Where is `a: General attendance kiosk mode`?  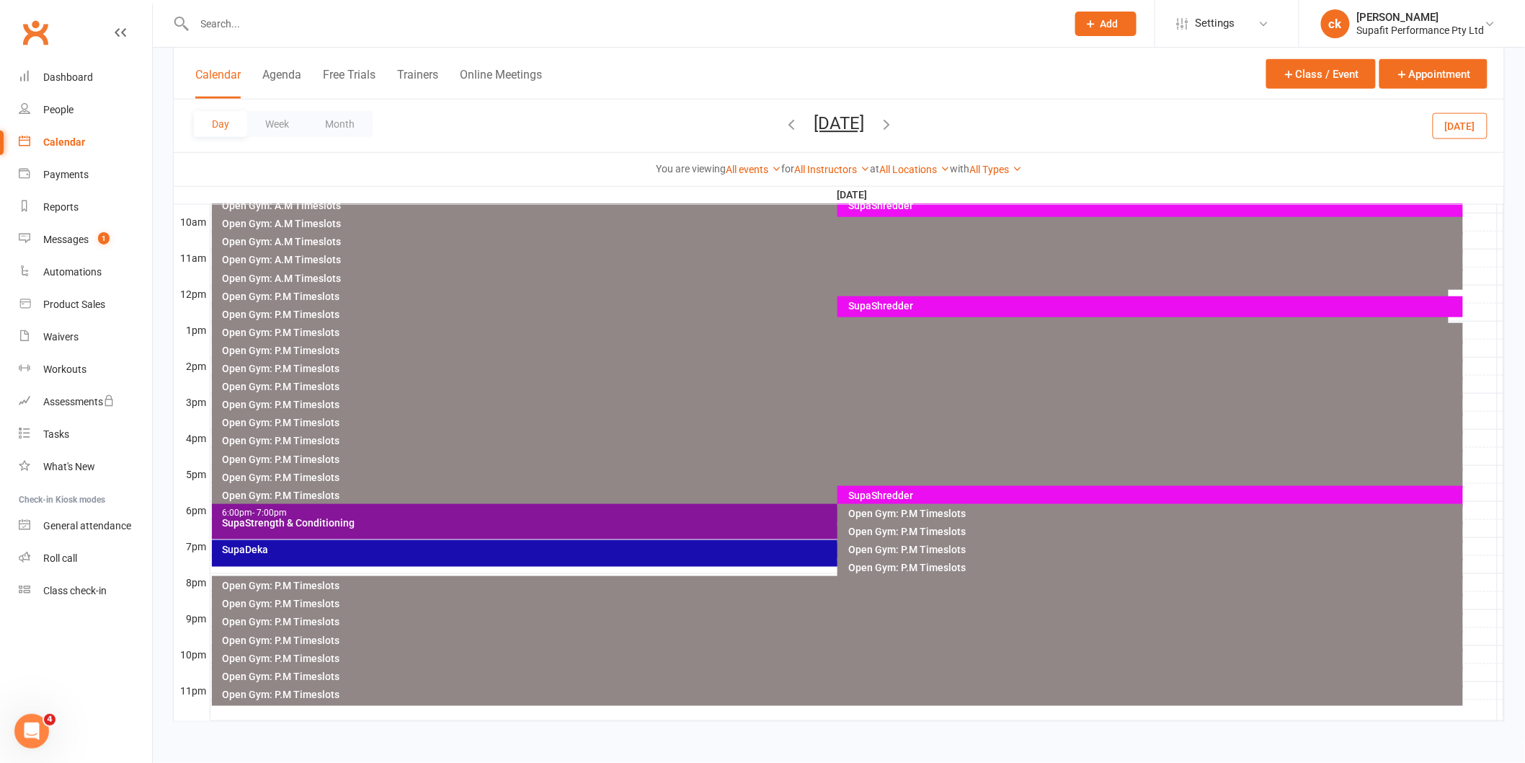
a: General attendance kiosk mode is located at coordinates (85, 525).